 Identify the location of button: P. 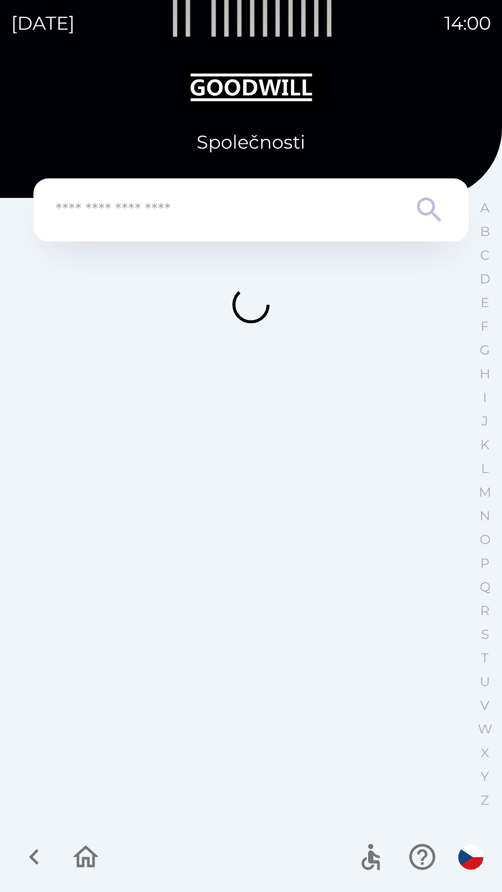
(485, 563).